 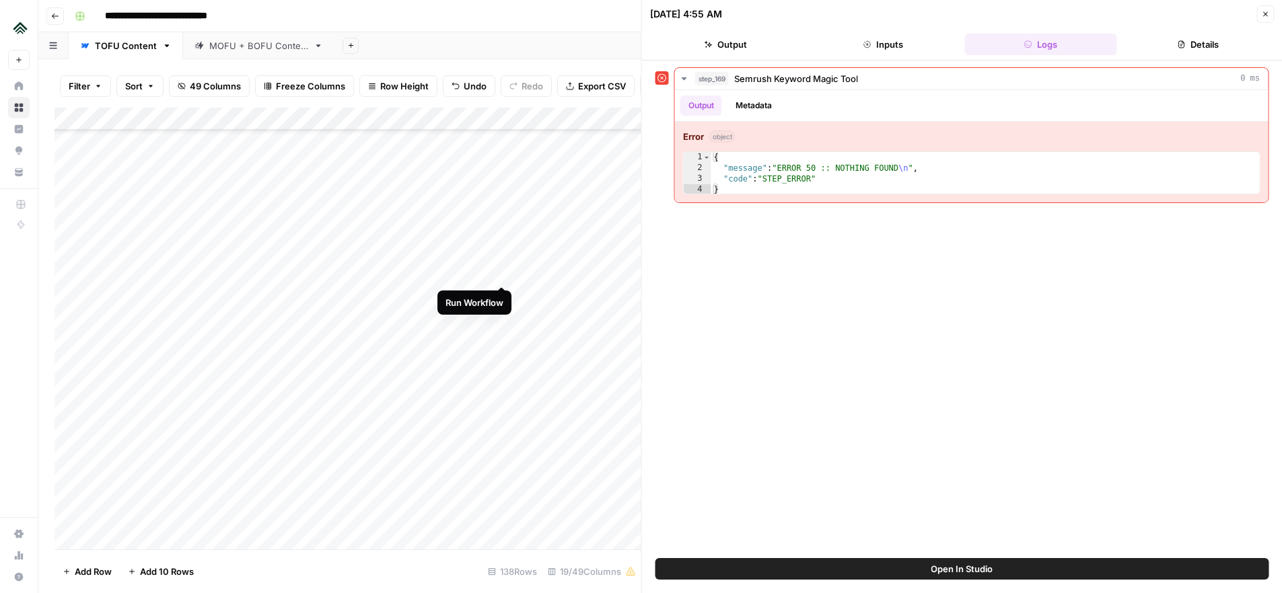 I want to click on div: 2, so click(x=697, y=168).